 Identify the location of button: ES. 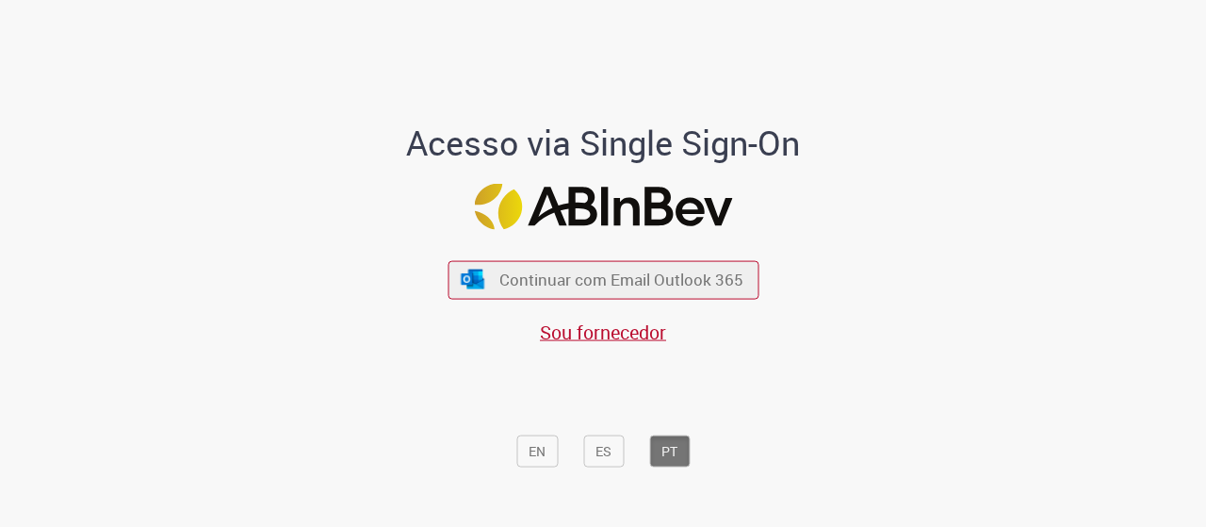
(603, 450).